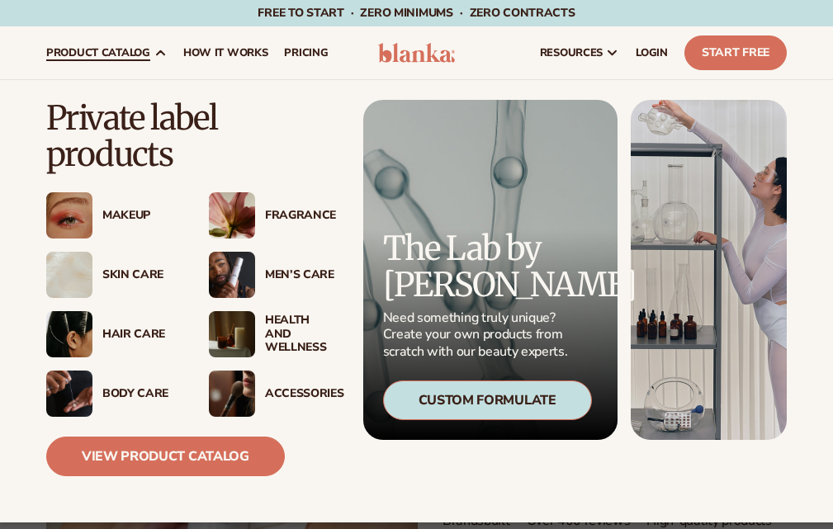  What do you see at coordinates (571, 53) in the screenshot?
I see `span: resources` at bounding box center [571, 53].